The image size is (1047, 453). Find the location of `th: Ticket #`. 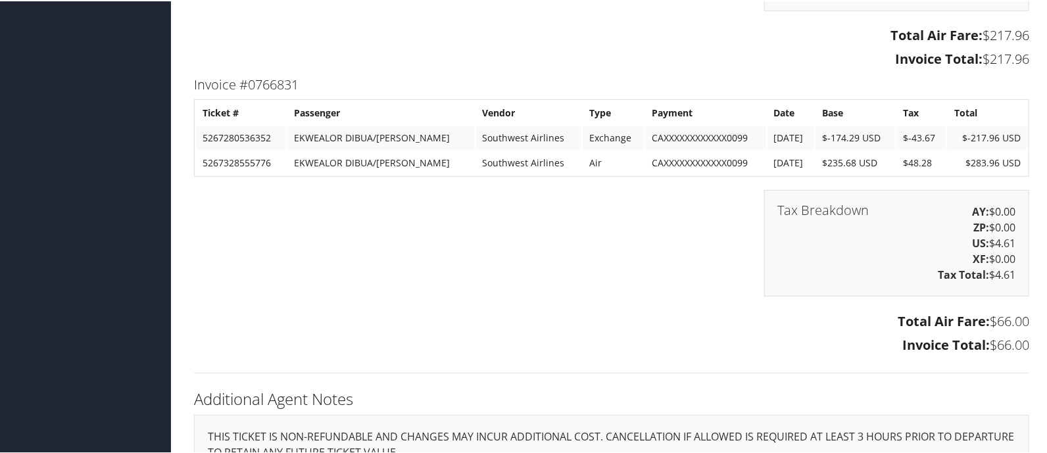

th: Ticket # is located at coordinates (241, 112).